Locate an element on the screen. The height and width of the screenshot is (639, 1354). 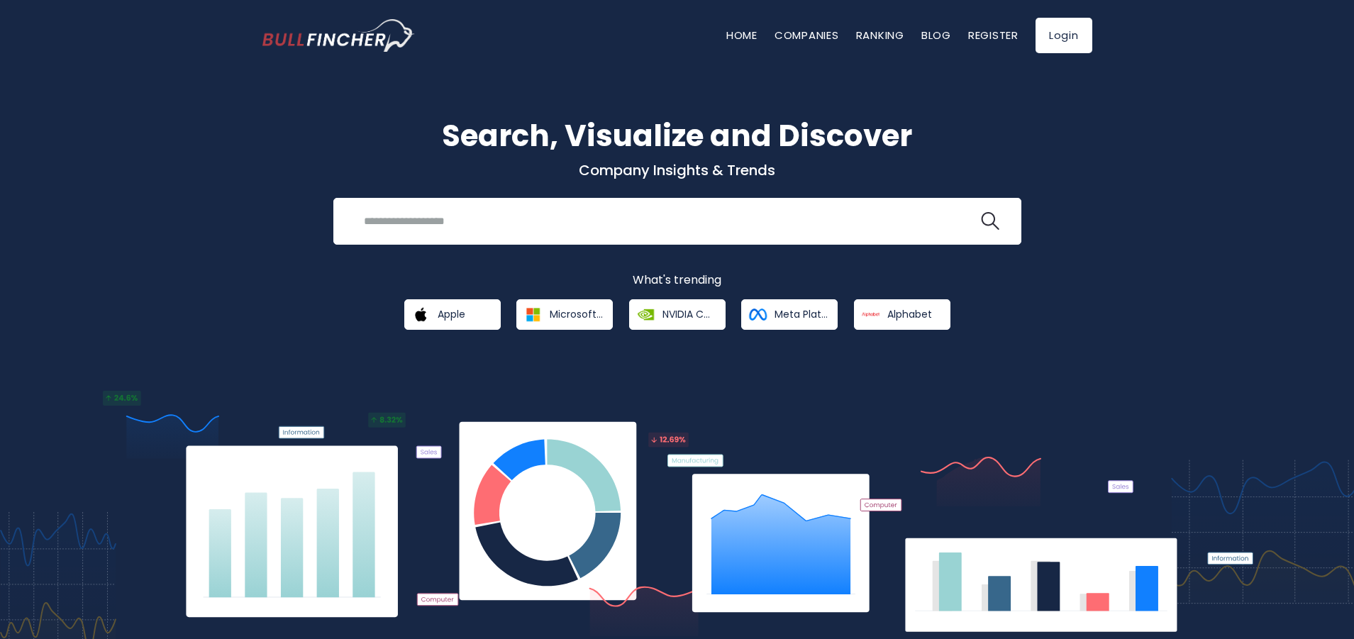
a: Login is located at coordinates (1064, 35).